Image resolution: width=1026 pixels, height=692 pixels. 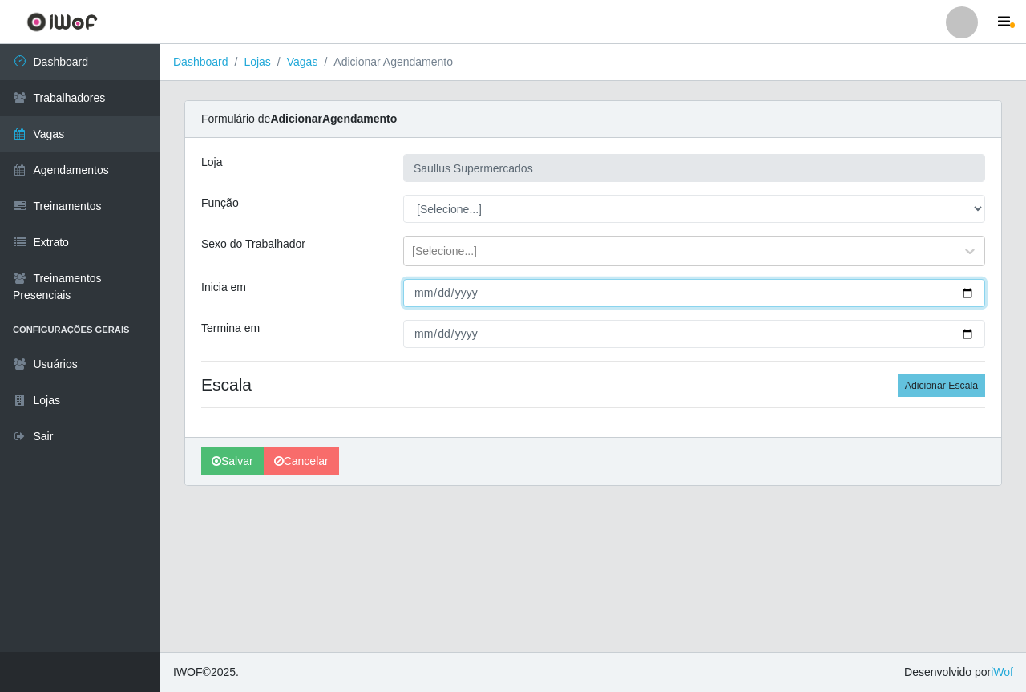 I want to click on span: © 2025 ., so click(x=206, y=672).